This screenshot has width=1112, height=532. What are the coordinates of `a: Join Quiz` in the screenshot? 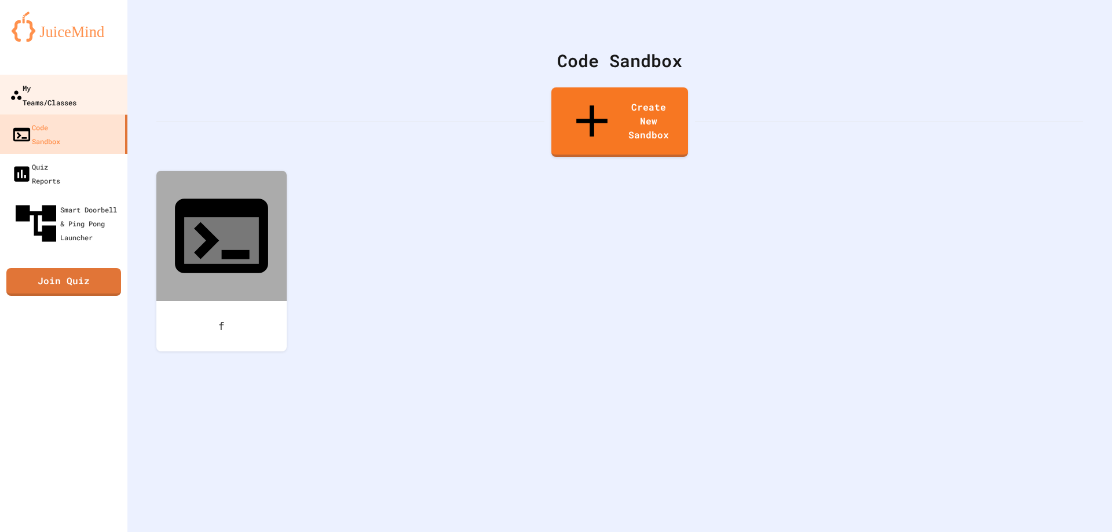 It's located at (64, 282).